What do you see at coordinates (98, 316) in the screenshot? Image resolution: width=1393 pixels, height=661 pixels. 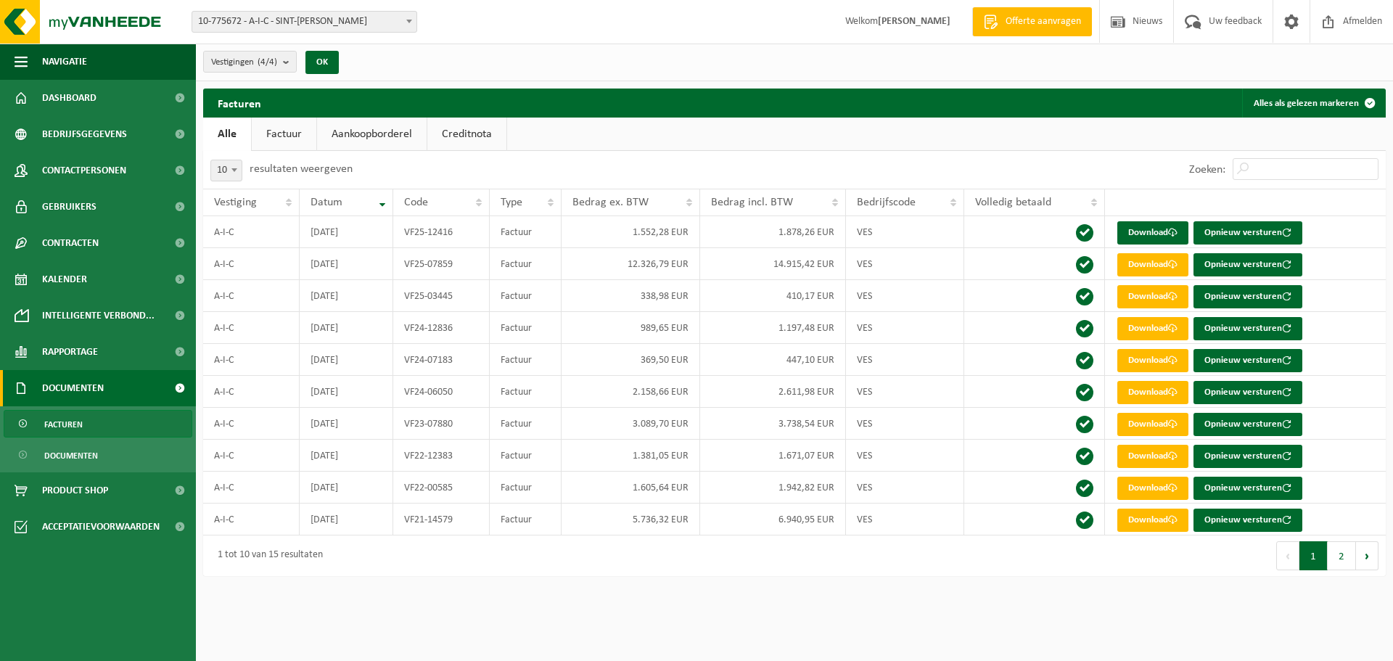 I see `span: Intelligente verbond...` at bounding box center [98, 316].